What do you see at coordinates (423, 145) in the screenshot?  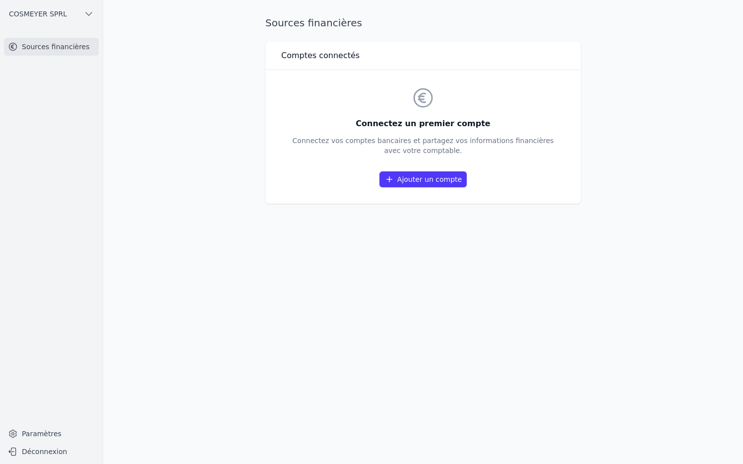 I see `p: Connectez vos comptes bancaires et partagez vos informations financières avec votre comptable.` at bounding box center [423, 145].